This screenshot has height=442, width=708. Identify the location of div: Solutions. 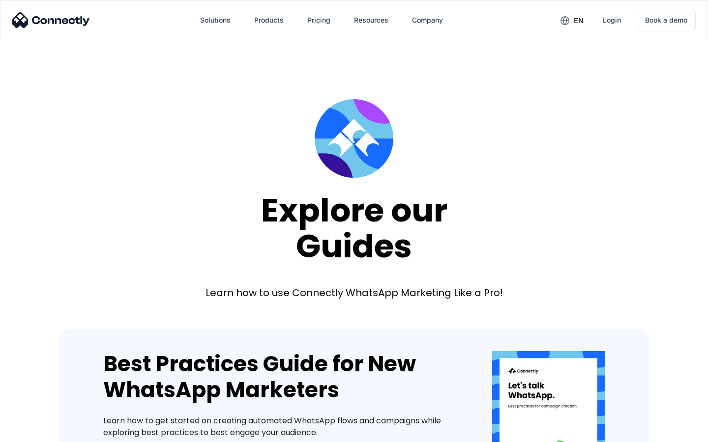
(215, 20).